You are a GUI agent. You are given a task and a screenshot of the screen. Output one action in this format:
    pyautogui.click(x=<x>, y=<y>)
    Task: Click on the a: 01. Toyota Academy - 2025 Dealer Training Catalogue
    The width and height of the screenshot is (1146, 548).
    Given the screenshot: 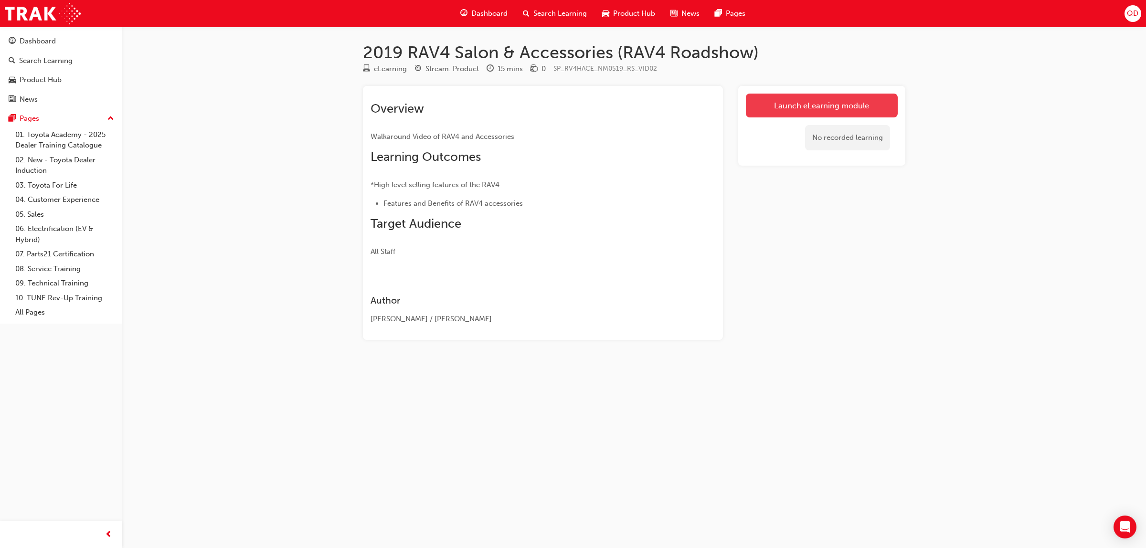 What is the action you would take?
    pyautogui.click(x=64, y=140)
    